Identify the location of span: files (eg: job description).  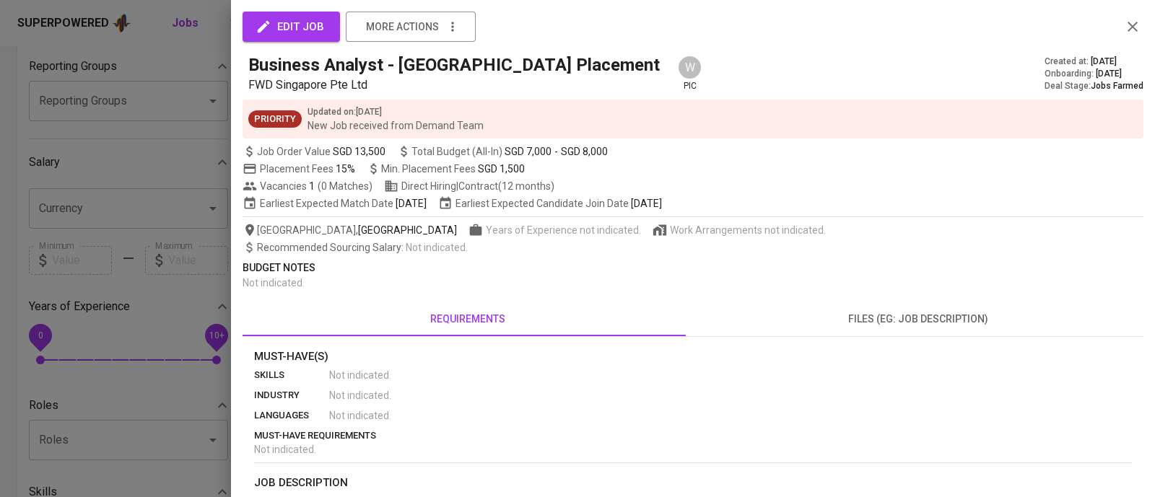
(918, 319).